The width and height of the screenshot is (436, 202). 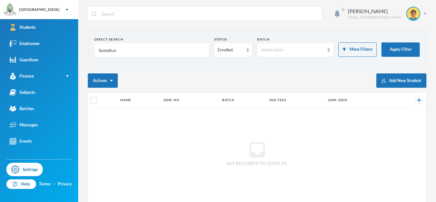 What do you see at coordinates (21, 184) in the screenshot?
I see `a: Help` at bounding box center [21, 184].